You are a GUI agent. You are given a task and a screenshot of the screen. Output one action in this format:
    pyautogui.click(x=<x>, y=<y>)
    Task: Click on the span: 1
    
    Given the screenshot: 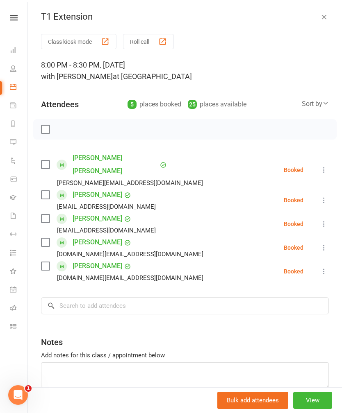 What is the action you would take?
    pyautogui.click(x=28, y=389)
    